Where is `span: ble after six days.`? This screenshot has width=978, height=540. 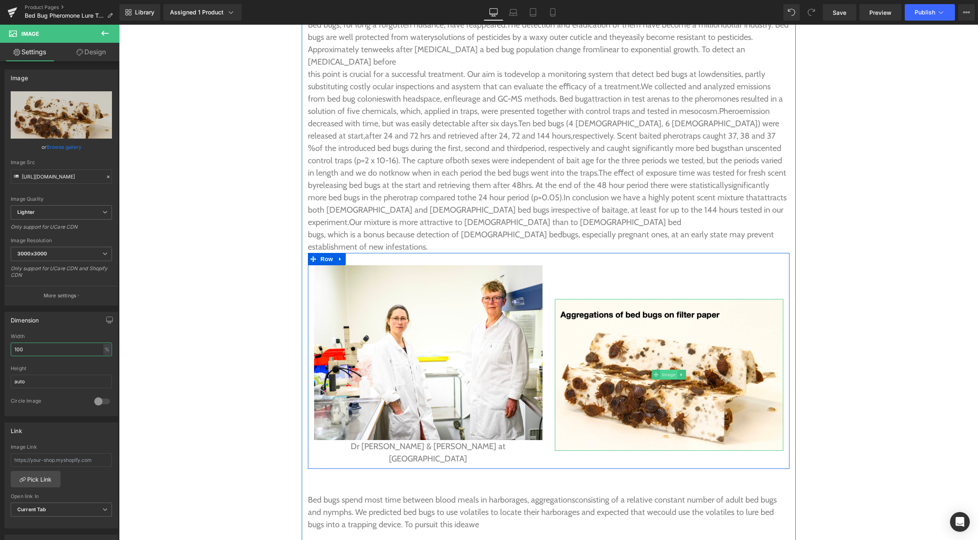
span: ble after six days. is located at coordinates (370, 99).